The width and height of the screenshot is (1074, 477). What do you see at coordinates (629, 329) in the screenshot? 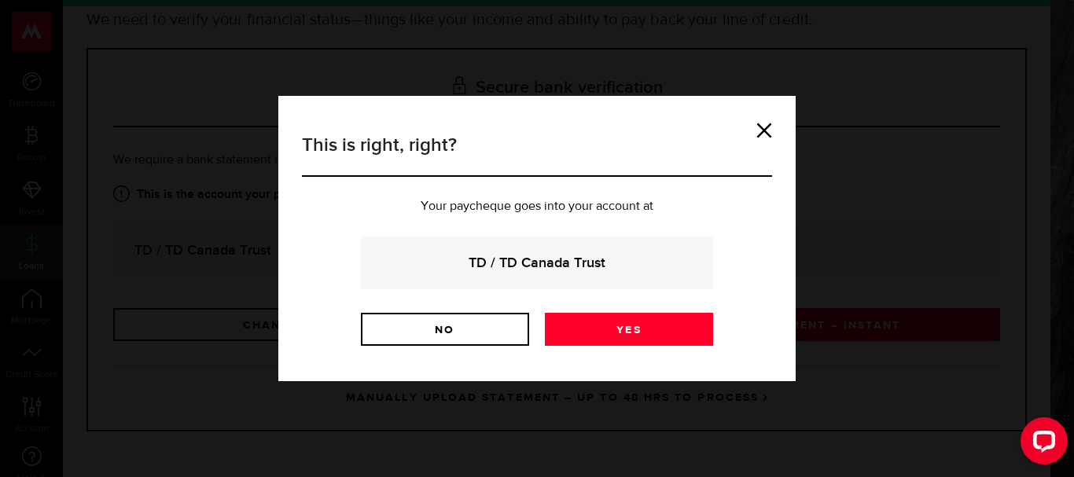
I see `a: Yes` at bounding box center [629, 329].